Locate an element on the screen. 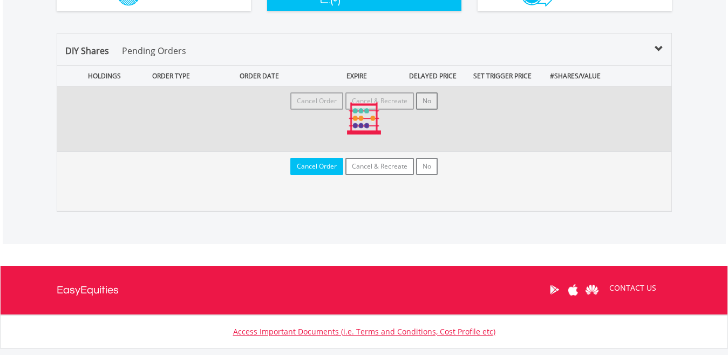 This screenshot has width=728, height=355. div: EXPIRE is located at coordinates (357, 76).